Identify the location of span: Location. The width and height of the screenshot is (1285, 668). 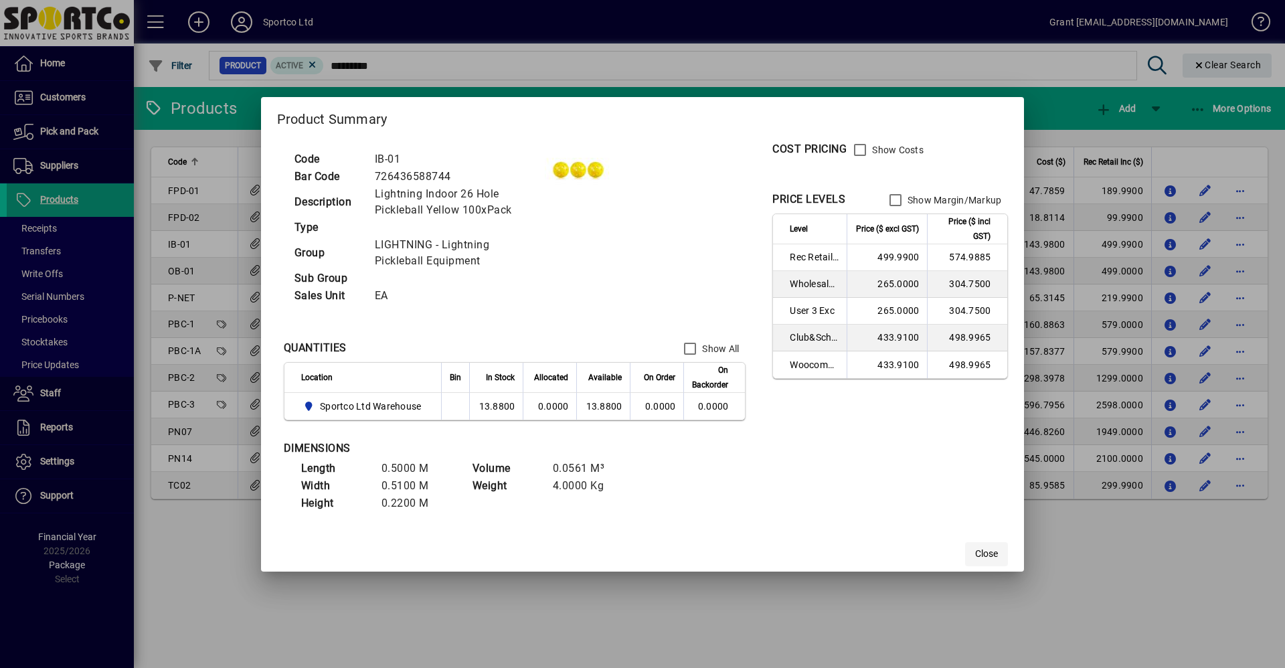
(317, 378).